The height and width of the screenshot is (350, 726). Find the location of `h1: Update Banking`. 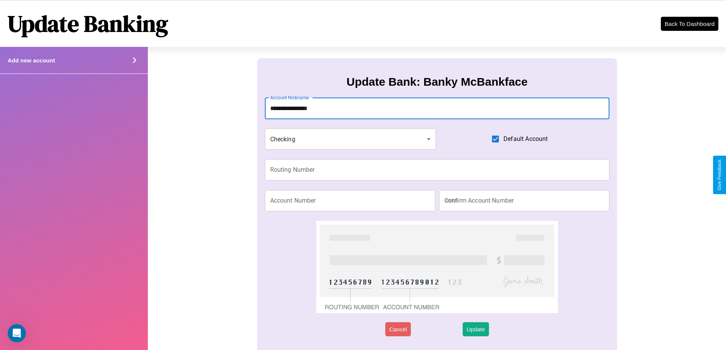

h1: Update Banking is located at coordinates (88, 24).